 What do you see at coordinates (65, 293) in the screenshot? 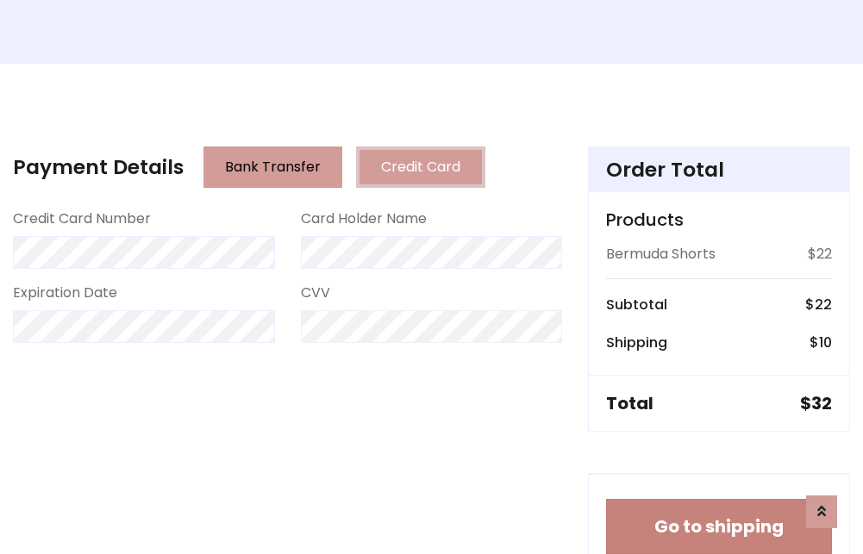
I see `label: Expiration Date` at bounding box center [65, 293].